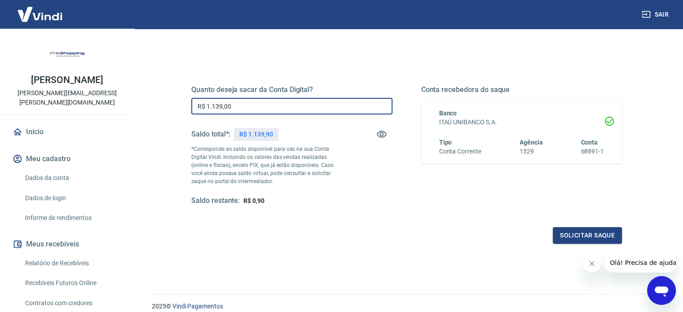 This screenshot has width=683, height=312. What do you see at coordinates (267, 165) in the screenshot?
I see `p: *Corresponde ao saldo disponível para uso na sua Conta Digital Vindi. Incluindo os valores das ve...` at bounding box center [267, 165].